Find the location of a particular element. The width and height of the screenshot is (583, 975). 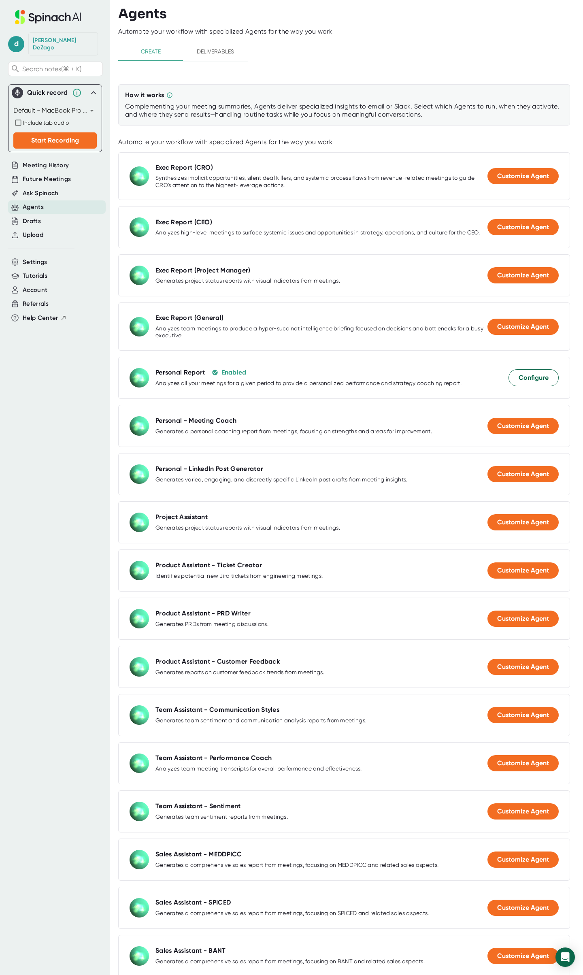

span: Include tab audio is located at coordinates (46, 123).